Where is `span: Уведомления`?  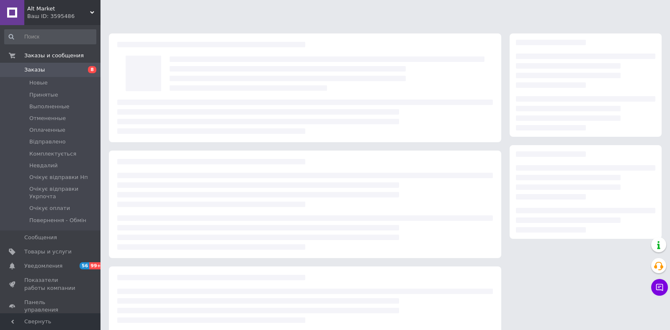
span: Уведомления is located at coordinates (43, 266).